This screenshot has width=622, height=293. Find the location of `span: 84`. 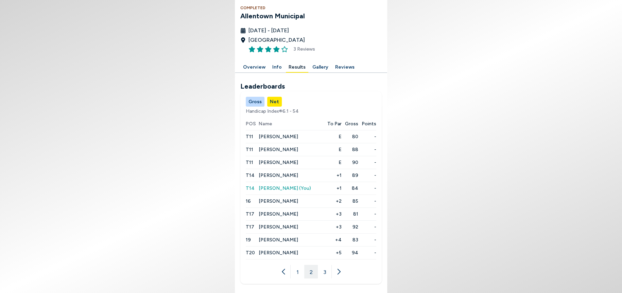

span: 84 is located at coordinates (350, 188).